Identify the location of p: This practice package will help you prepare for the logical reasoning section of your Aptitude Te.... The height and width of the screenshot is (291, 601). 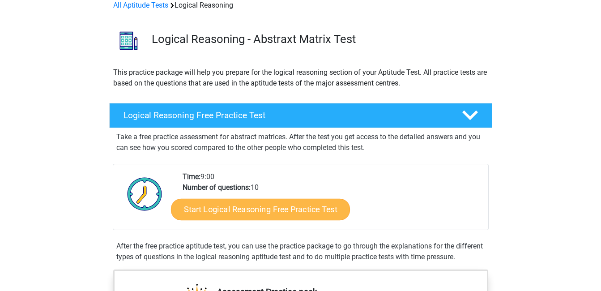
(301, 78).